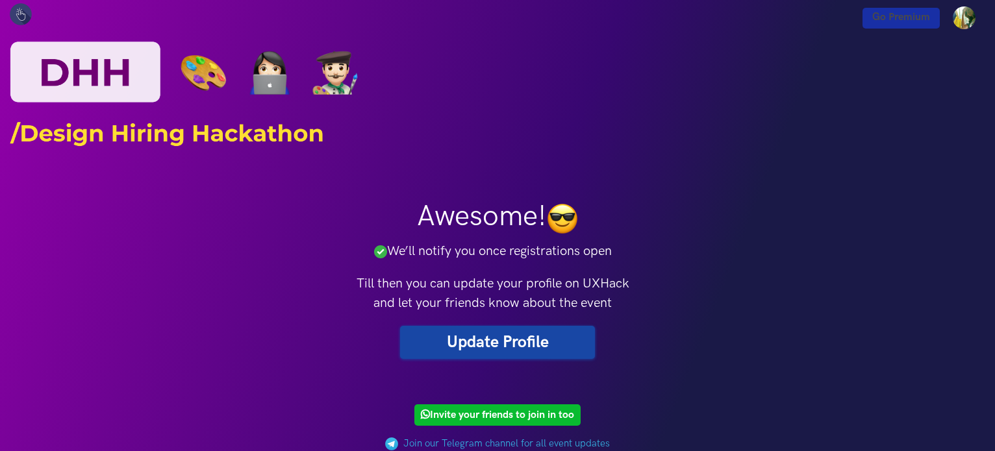 Image resolution: width=995 pixels, height=451 pixels. I want to click on img: Your profile pic, so click(964, 18).